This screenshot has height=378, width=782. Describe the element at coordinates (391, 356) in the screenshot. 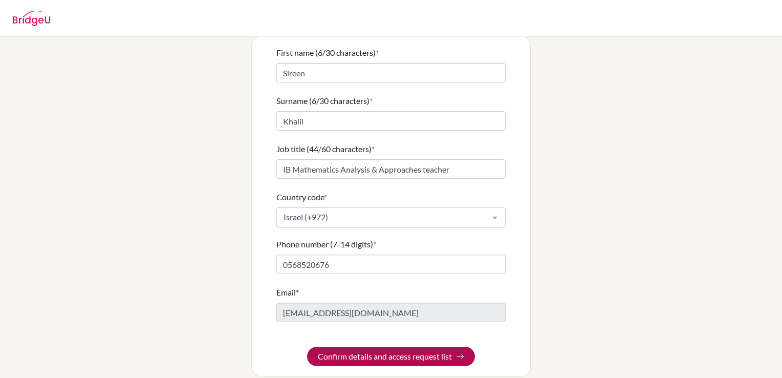

I see `button: Confirm details and access request list` at that location.